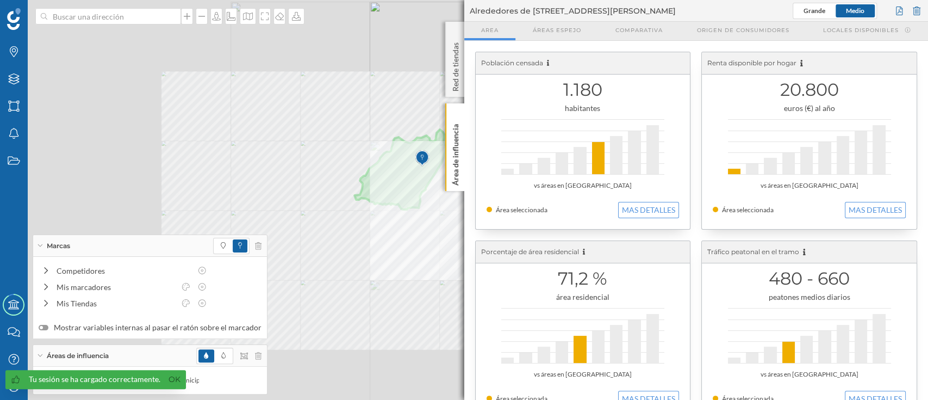 The image size is (928, 400). What do you see at coordinates (583, 297) in the screenshot?
I see `div: área residencial` at bounding box center [583, 297].